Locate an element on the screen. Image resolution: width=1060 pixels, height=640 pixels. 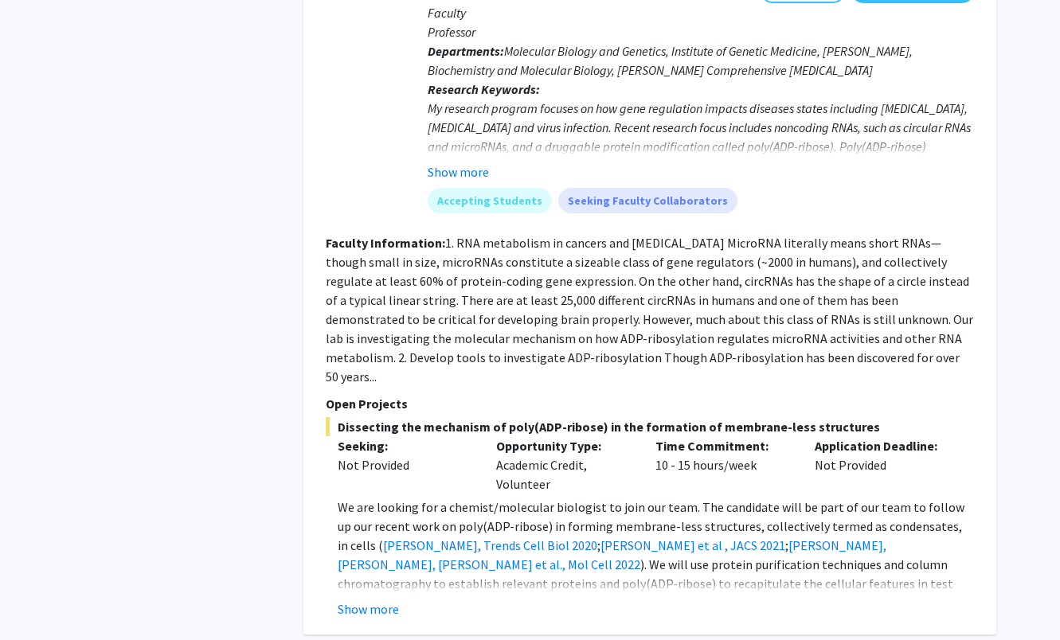
div: 10 - 15 hours/week is located at coordinates (723, 465).